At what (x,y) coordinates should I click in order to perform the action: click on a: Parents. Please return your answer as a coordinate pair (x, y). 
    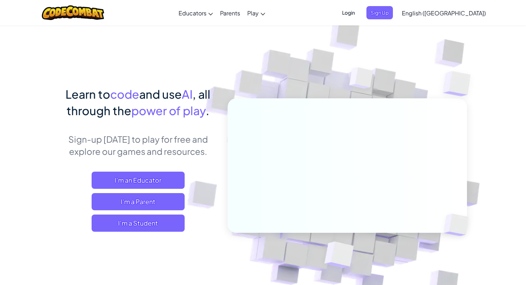
    Looking at the image, I should click on (230, 13).